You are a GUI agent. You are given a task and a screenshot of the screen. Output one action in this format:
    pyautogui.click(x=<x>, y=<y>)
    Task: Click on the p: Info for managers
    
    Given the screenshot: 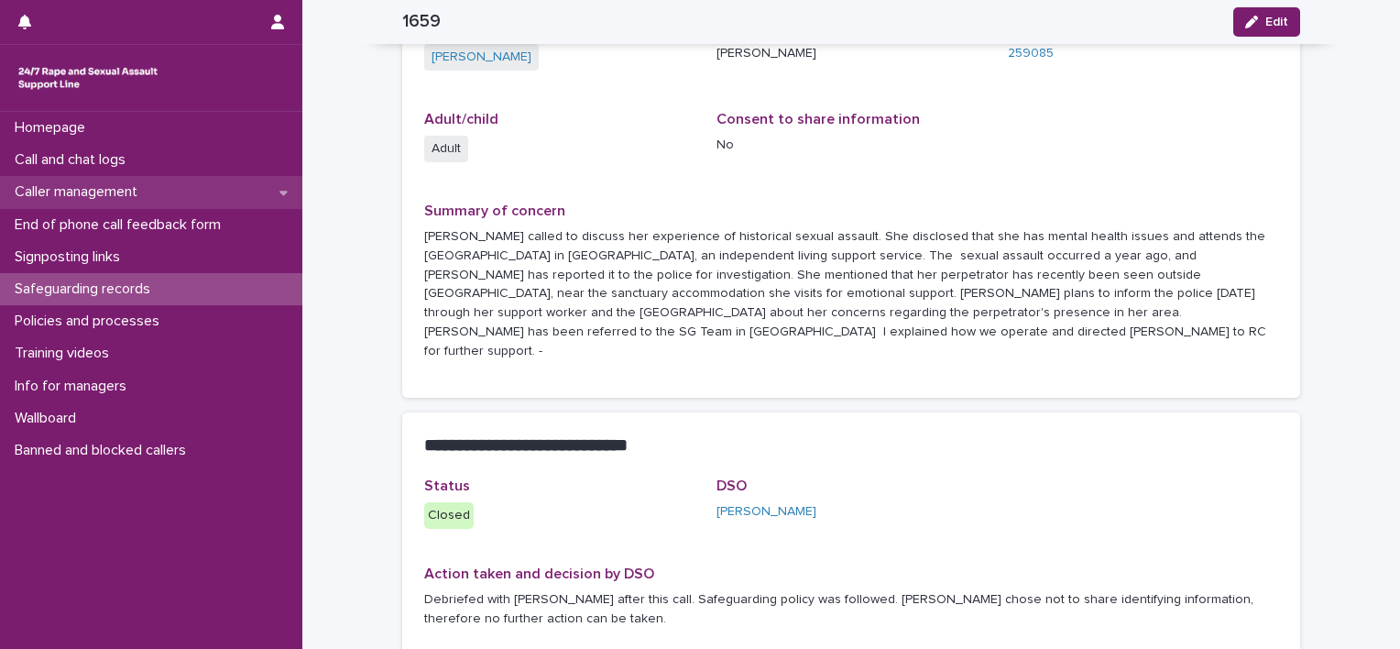 What is the action you would take?
    pyautogui.click(x=74, y=386)
    